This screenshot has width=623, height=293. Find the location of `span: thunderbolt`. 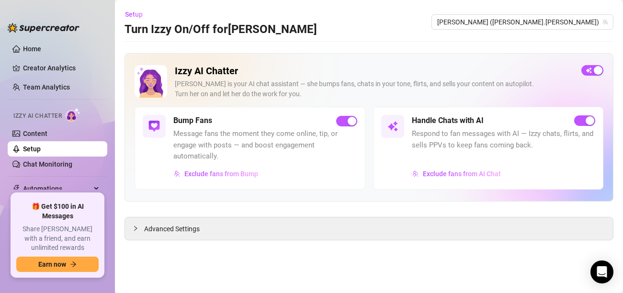

span: thunderbolt is located at coordinates (16, 189).